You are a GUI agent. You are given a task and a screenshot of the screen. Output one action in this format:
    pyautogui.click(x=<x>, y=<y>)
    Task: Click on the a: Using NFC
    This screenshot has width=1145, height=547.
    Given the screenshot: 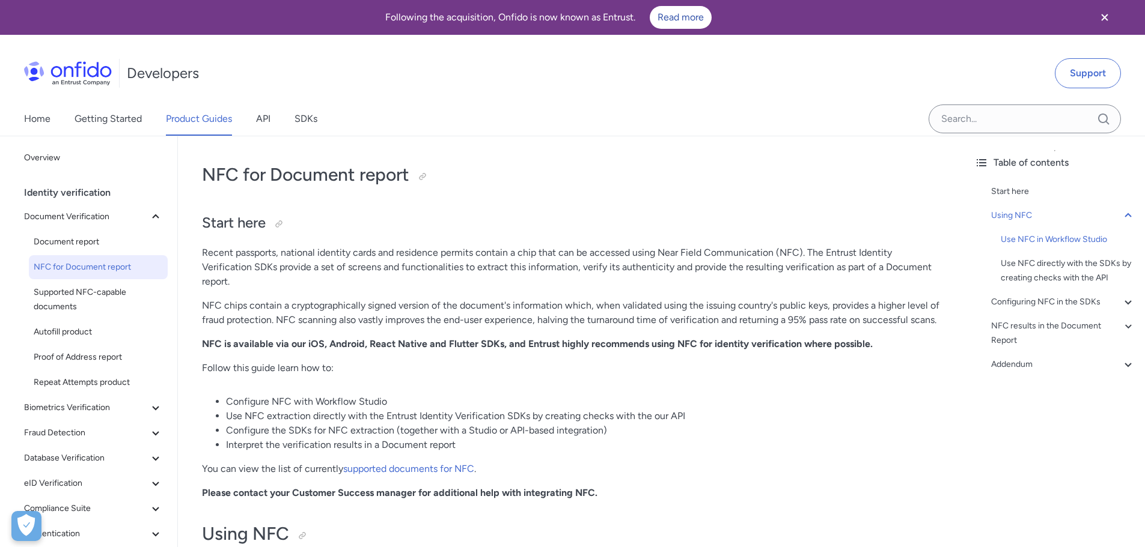 What is the action you would take?
    pyautogui.click(x=1063, y=216)
    